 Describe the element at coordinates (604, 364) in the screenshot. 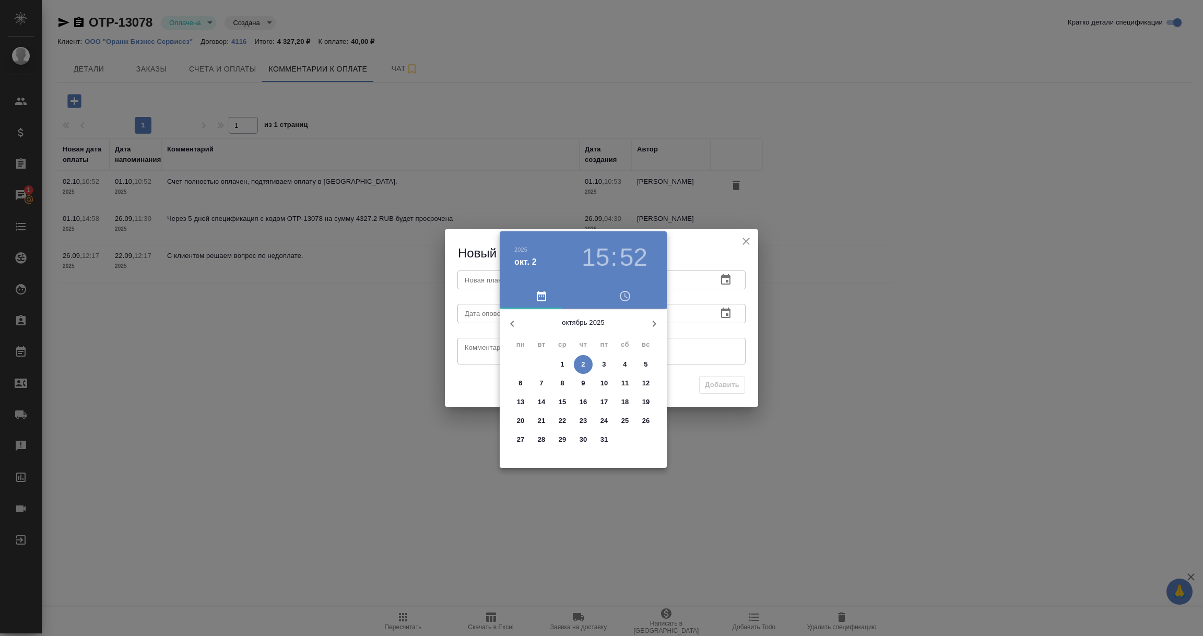

I see `p: 3` at that location.